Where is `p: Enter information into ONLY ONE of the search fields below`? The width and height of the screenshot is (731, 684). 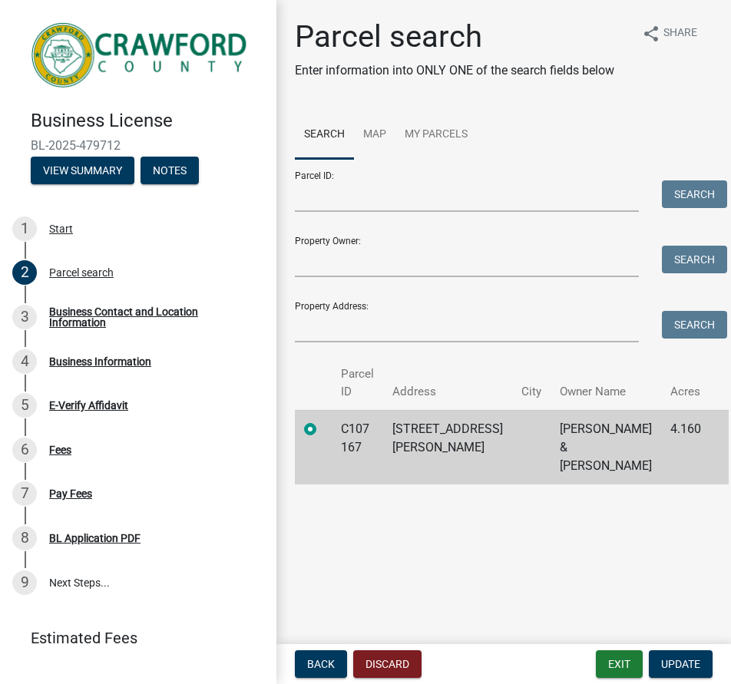
p: Enter information into ONLY ONE of the search fields below is located at coordinates (454, 71).